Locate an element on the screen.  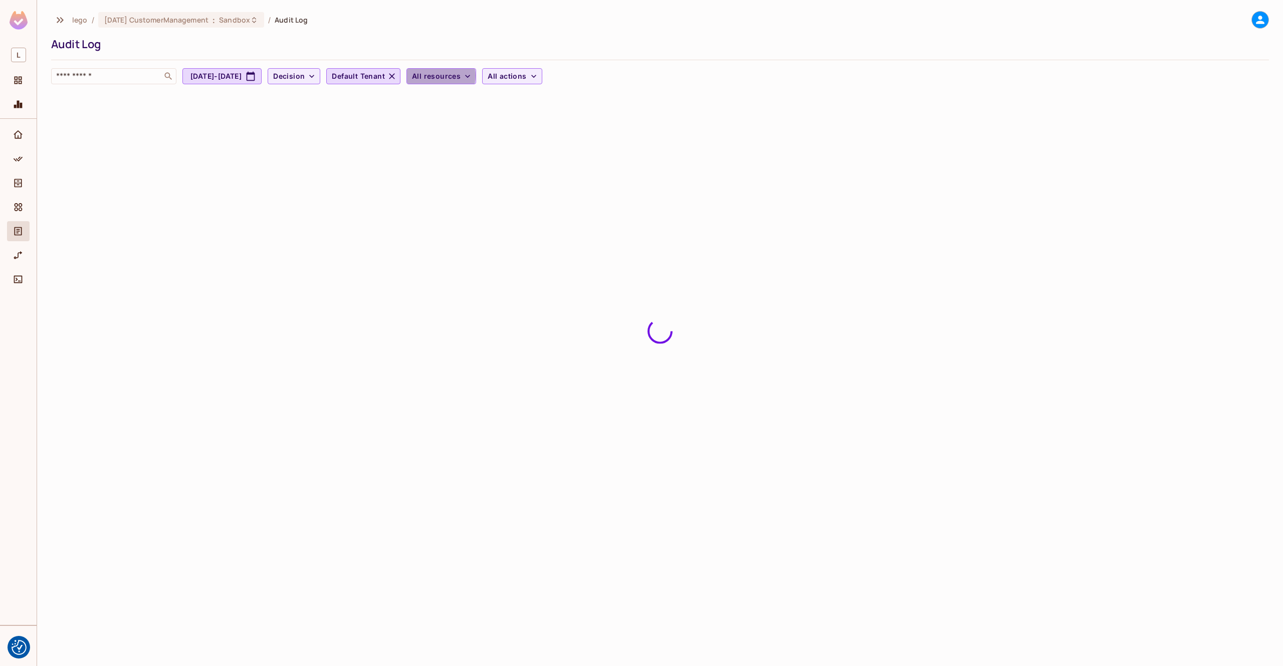
div: Connect is located at coordinates (18, 279).